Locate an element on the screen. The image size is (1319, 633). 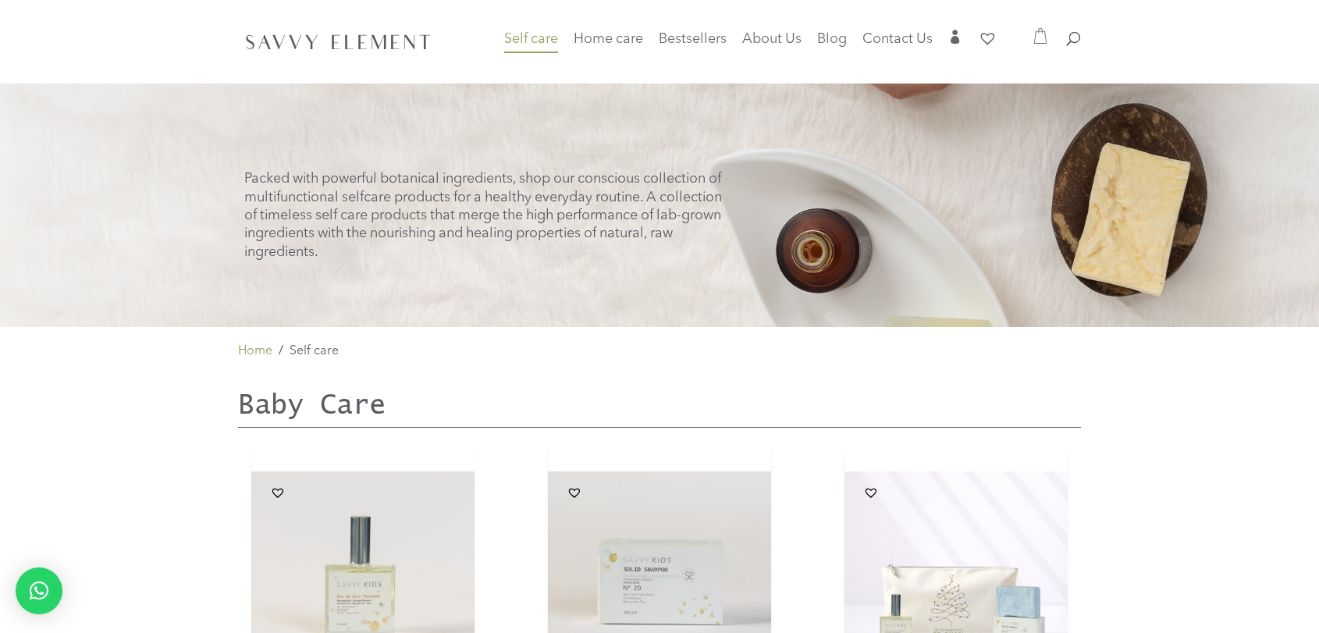
a: Home is located at coordinates (255, 351).